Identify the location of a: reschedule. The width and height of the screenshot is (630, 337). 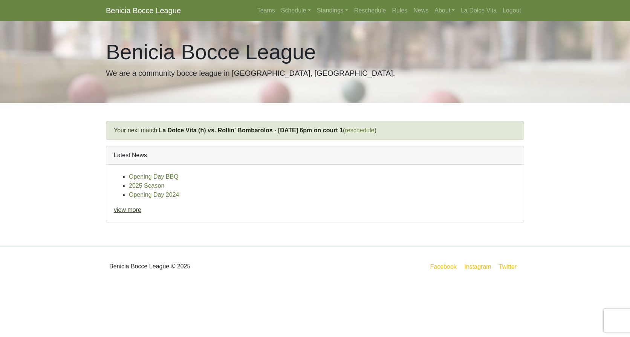
(359, 130).